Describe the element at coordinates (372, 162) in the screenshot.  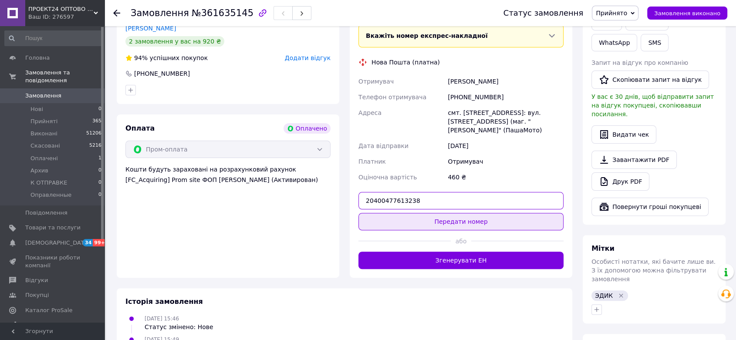
I see `span: Платник` at that location.